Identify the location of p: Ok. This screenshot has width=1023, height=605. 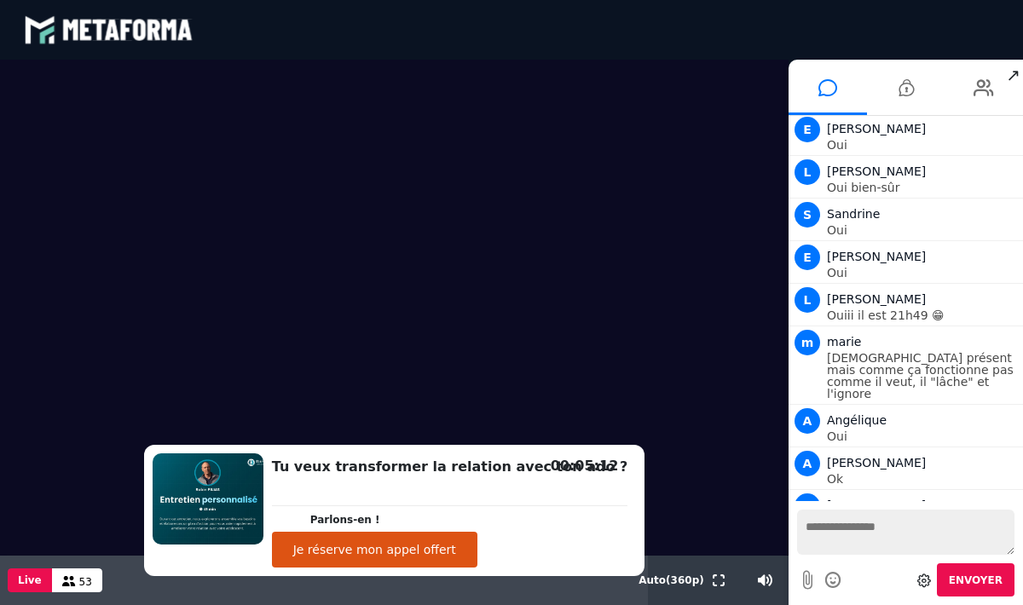
(922, 479).